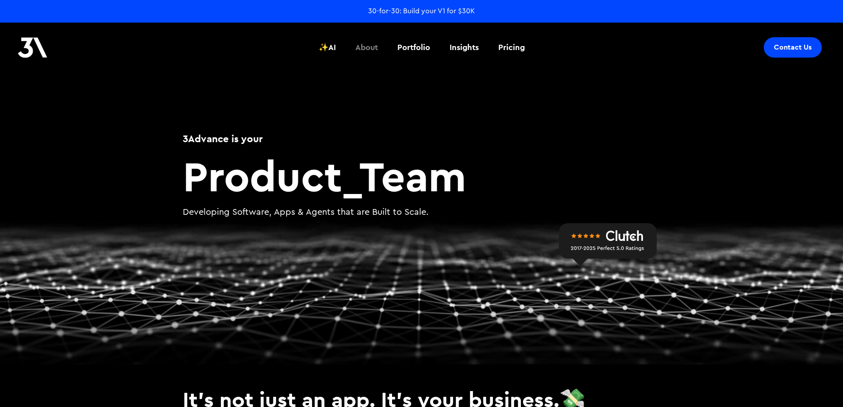 Image resolution: width=843 pixels, height=407 pixels. I want to click on div: Portfolio, so click(414, 47).